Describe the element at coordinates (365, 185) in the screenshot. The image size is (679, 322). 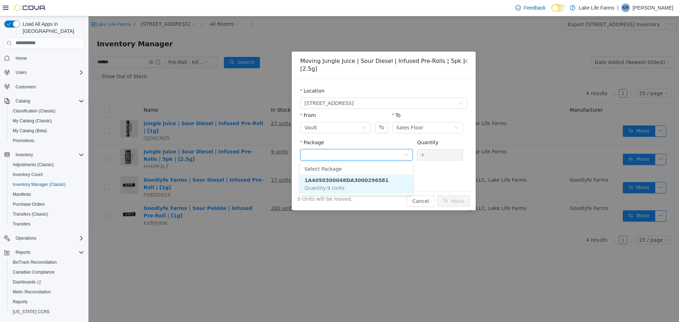
I see `button: icon: swapMove` at that location.